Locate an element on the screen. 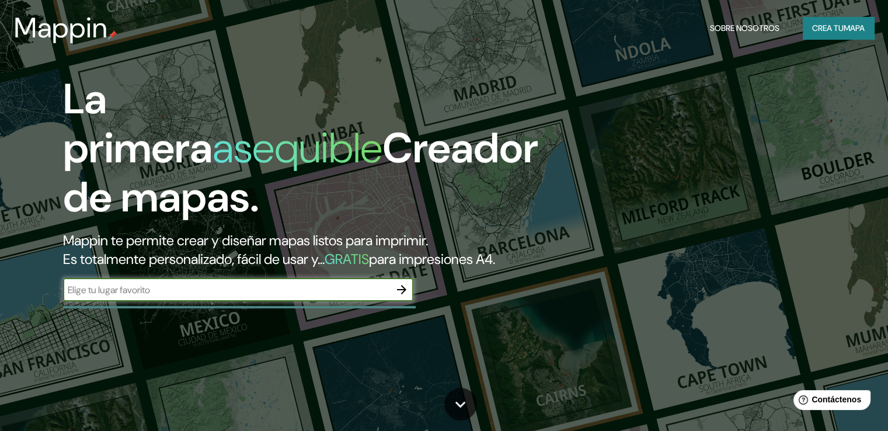 Image resolution: width=888 pixels, height=431 pixels. font: asequible is located at coordinates (297, 148).